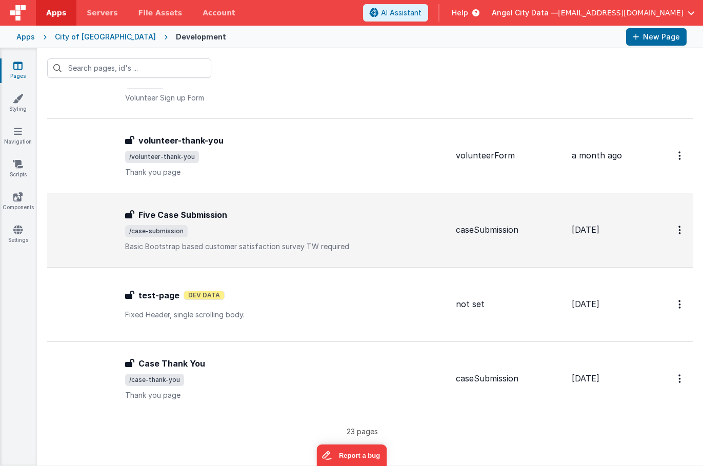 The width and height of the screenshot is (703, 466). What do you see at coordinates (401, 13) in the screenshot?
I see `span: AI Assistant` at bounding box center [401, 13].